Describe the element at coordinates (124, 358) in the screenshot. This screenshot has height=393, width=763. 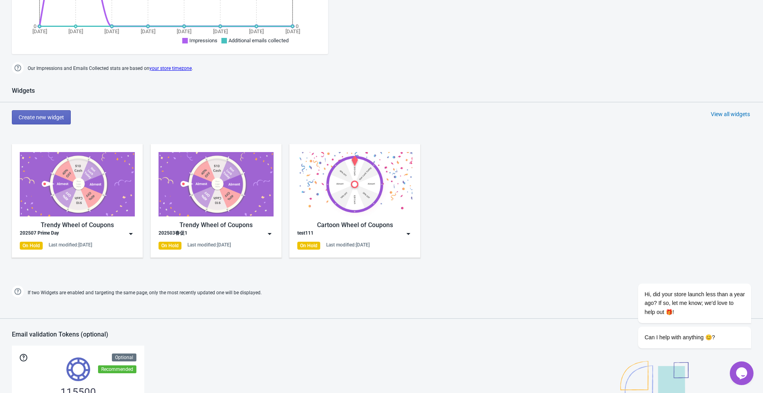
I see `div: Optional` at that location.